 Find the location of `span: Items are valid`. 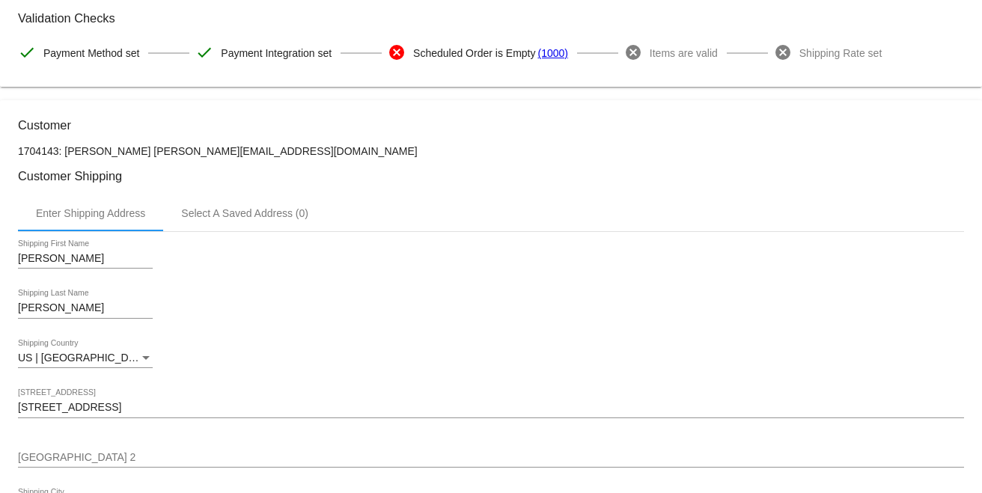

span: Items are valid is located at coordinates (683, 53).